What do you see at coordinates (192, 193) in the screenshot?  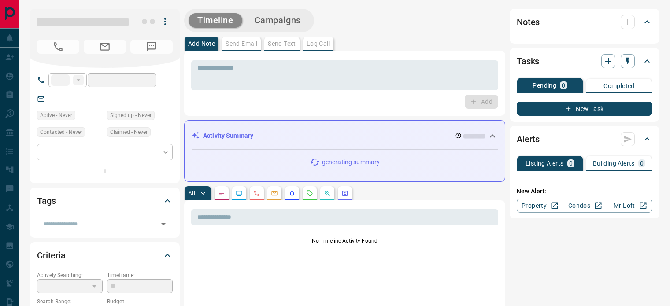 I see `p: All` at bounding box center [192, 193].